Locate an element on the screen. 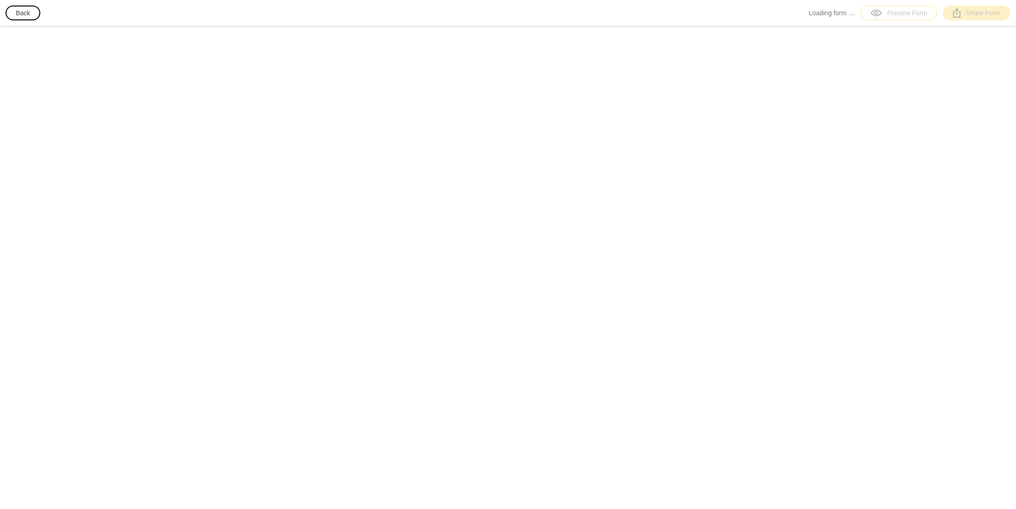 This screenshot has width=1016, height=509. a: Share Form is located at coordinates (977, 13).